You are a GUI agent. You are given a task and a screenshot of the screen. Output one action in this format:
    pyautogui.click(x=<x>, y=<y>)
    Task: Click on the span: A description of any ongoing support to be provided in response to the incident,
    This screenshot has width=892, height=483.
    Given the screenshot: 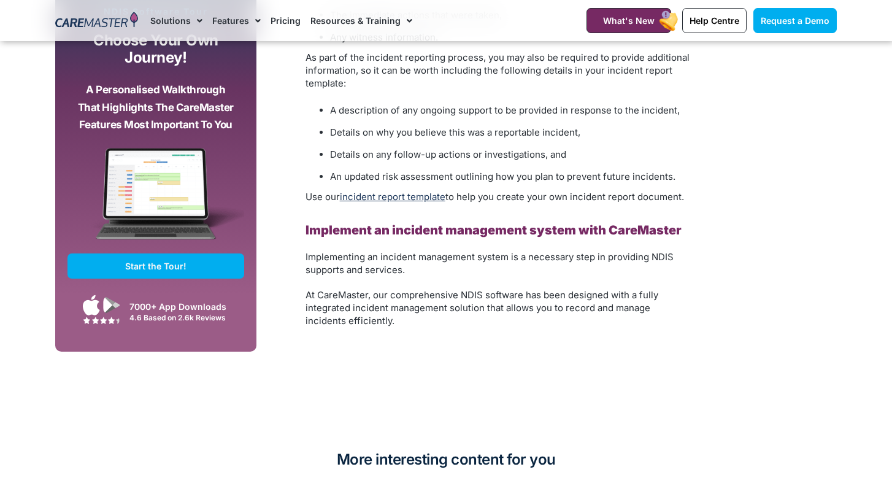 What is the action you would take?
    pyautogui.click(x=505, y=110)
    